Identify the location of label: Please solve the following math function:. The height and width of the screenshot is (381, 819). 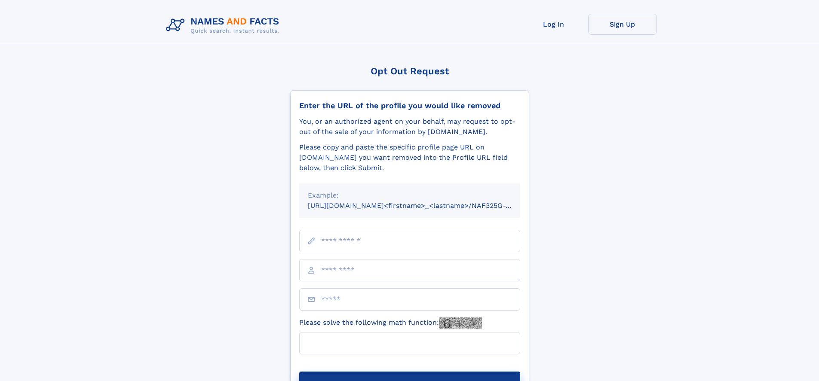
(390, 323).